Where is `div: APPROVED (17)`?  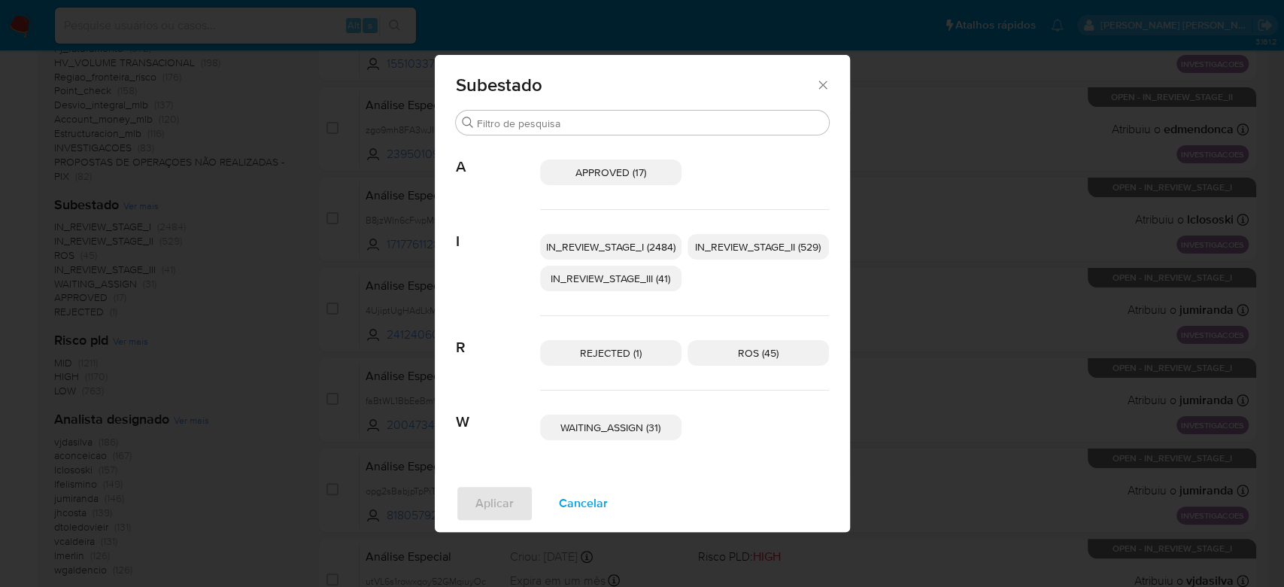 div: APPROVED (17) is located at coordinates (611, 172).